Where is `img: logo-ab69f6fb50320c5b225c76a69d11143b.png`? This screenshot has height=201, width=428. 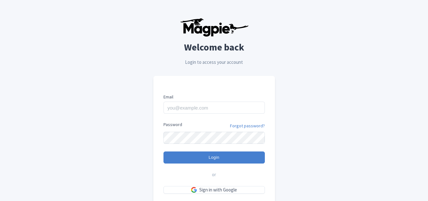 img: logo-ab69f6fb50320c5b225c76a69d11143b.png is located at coordinates (214, 27).